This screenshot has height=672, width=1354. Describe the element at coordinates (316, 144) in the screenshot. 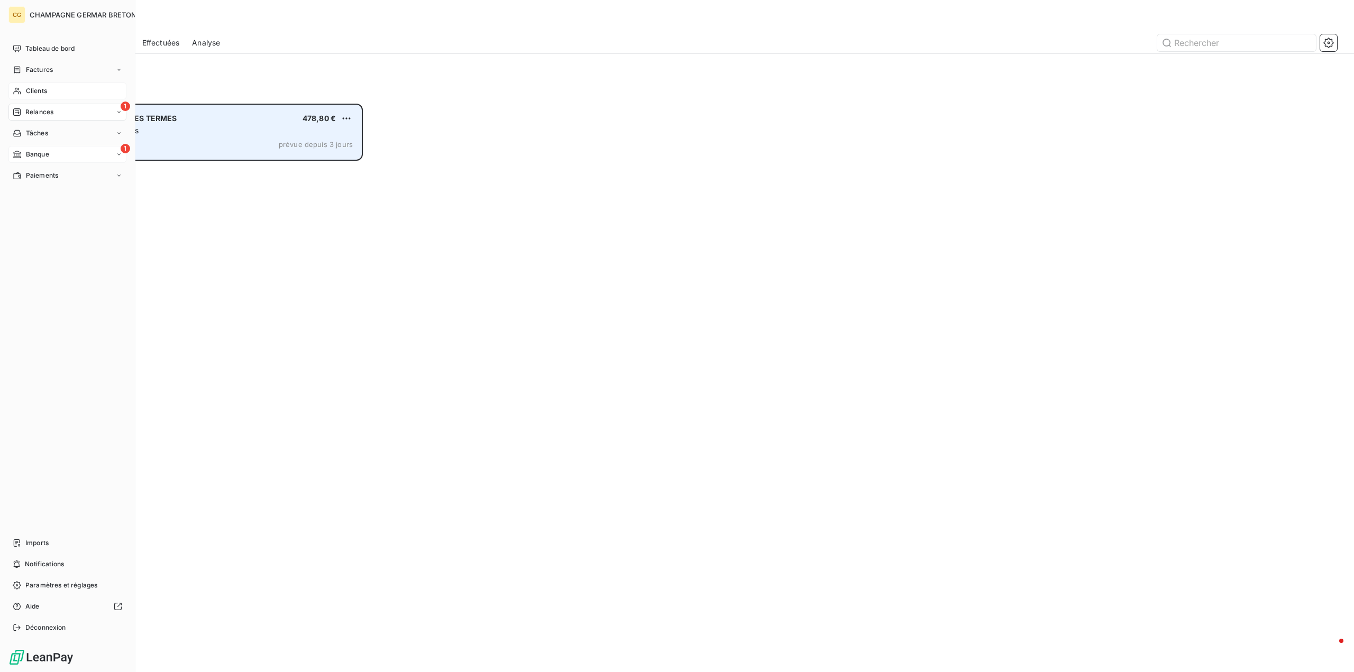

I see `span: prévue depuis 3 jours` at that location.